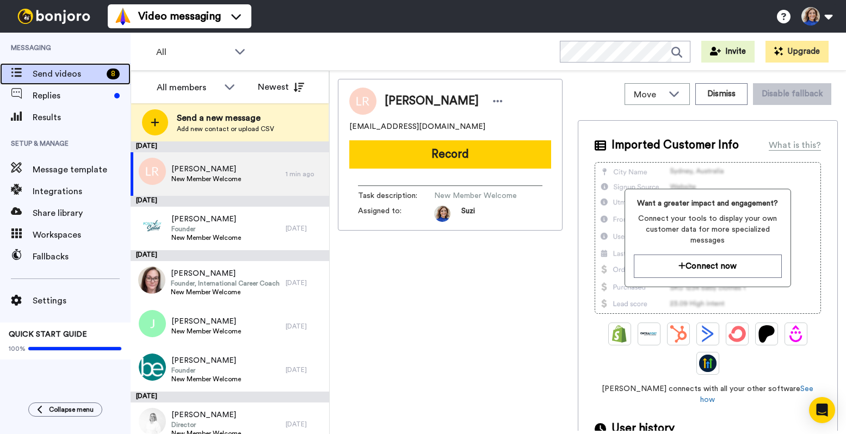 This screenshot has width=846, height=434. Describe the element at coordinates (48, 335) in the screenshot. I see `span: QUICK START GUIDE` at that location.